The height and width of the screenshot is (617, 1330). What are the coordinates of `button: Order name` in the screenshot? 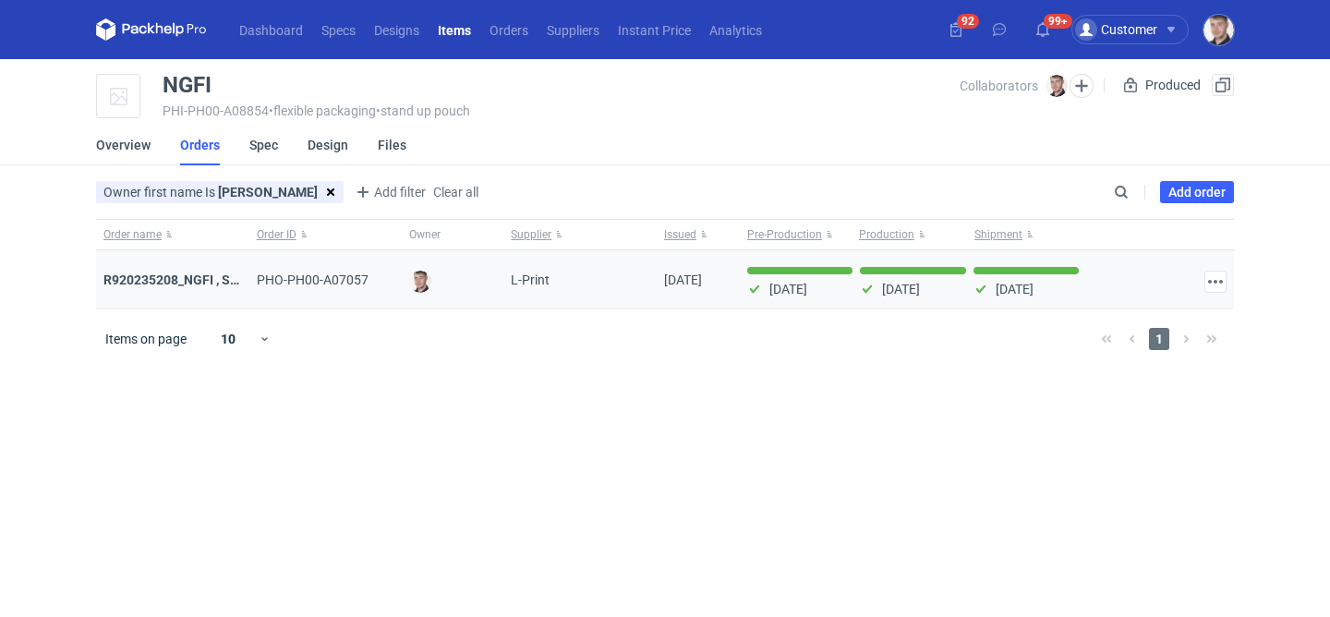 It's located at (173, 235).